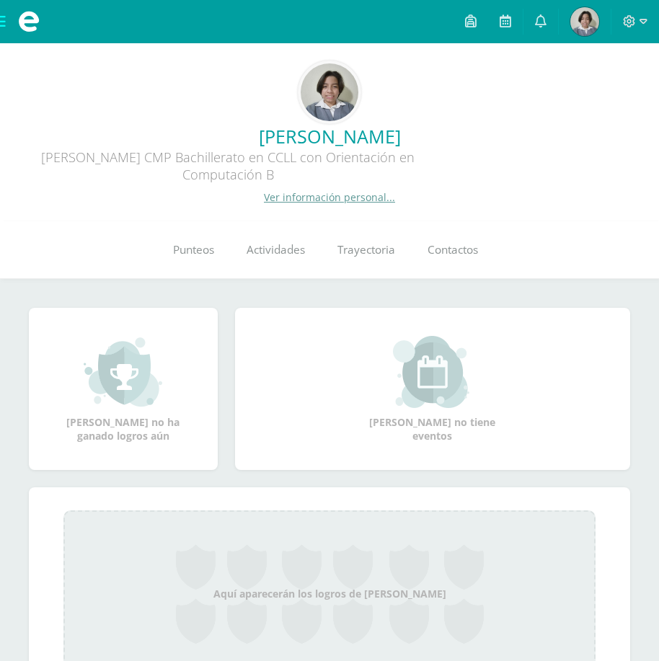 The height and width of the screenshot is (661, 659). Describe the element at coordinates (584, 22) in the screenshot. I see `img: 979e7c708cdca84a49980a79fed31628.png` at that location.